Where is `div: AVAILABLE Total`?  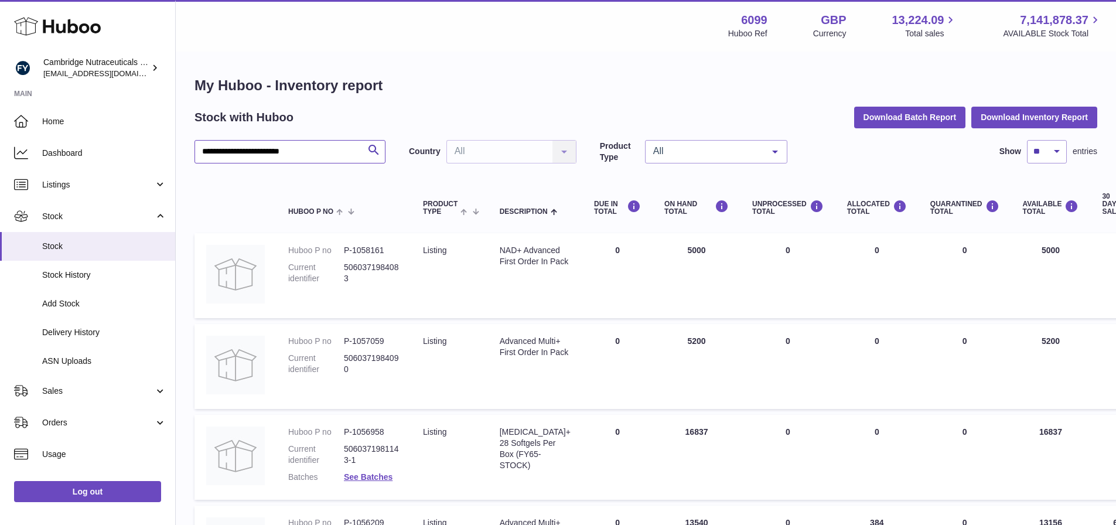 div: AVAILABLE Total is located at coordinates (1051, 207).